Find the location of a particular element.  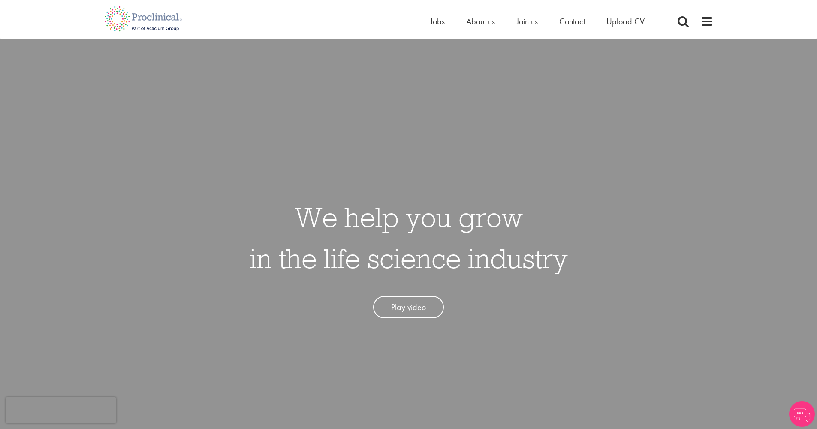

a: Upload CV is located at coordinates (625, 21).